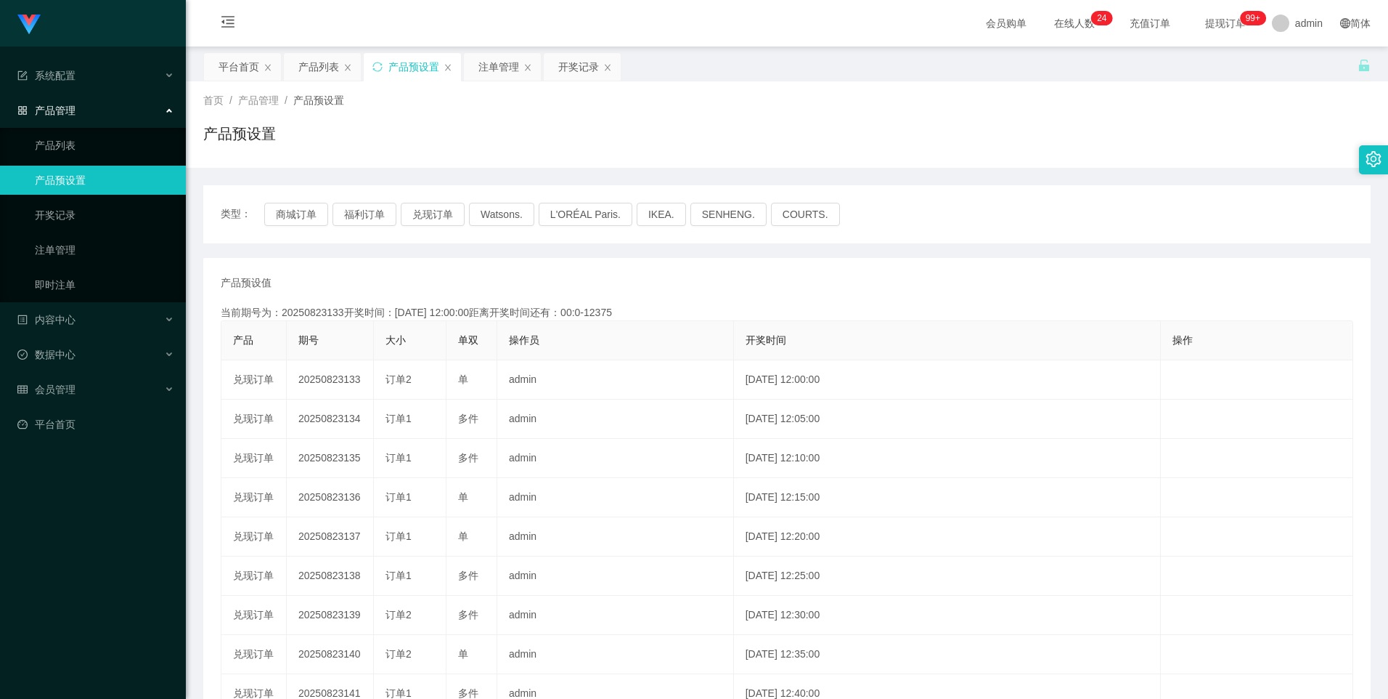  I want to click on i: 图标: check-circle-o, so click(23, 354).